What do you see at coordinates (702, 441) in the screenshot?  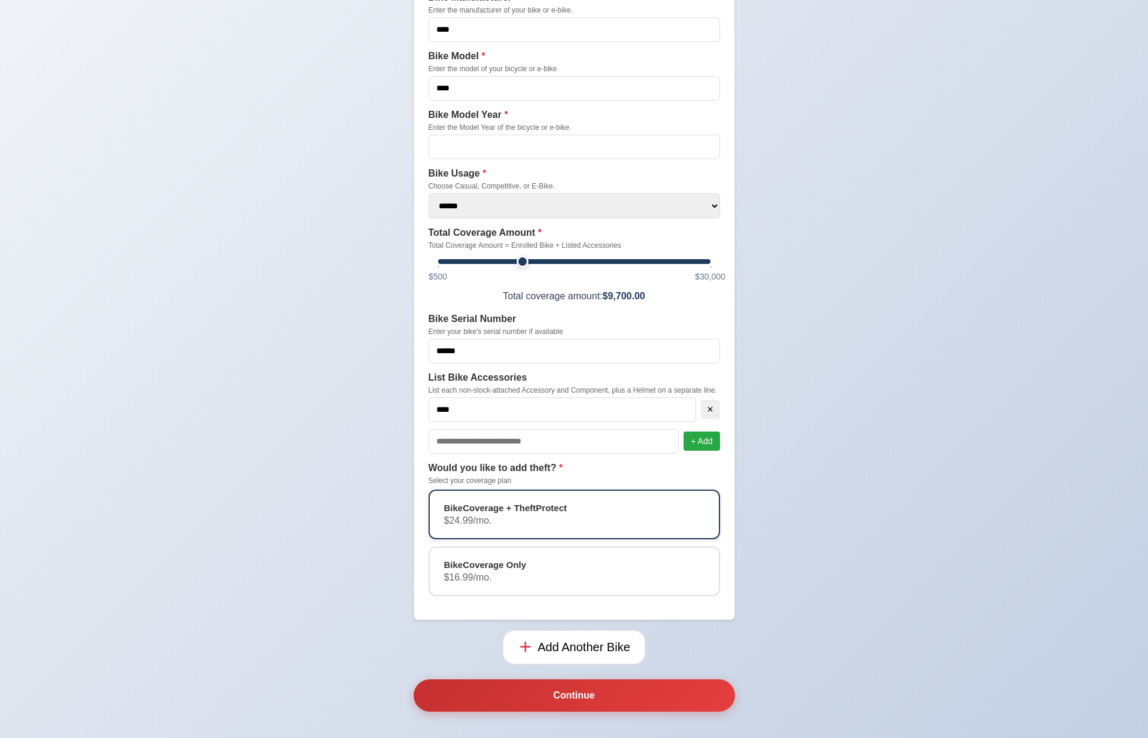 I see `button: + Add` at bounding box center [702, 441].